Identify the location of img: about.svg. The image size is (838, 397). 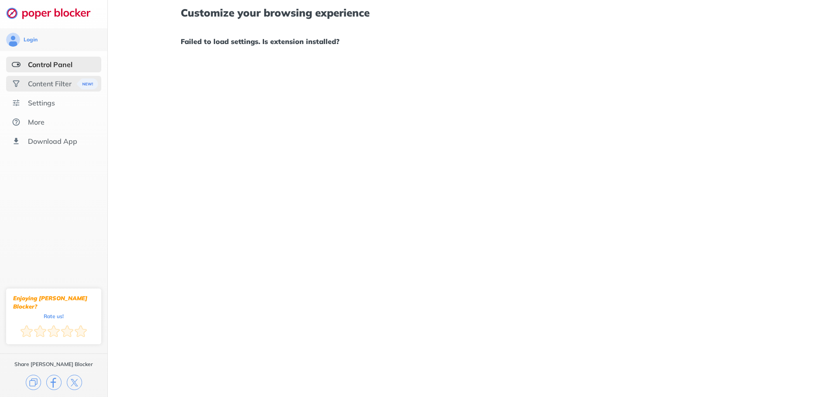
(16, 122).